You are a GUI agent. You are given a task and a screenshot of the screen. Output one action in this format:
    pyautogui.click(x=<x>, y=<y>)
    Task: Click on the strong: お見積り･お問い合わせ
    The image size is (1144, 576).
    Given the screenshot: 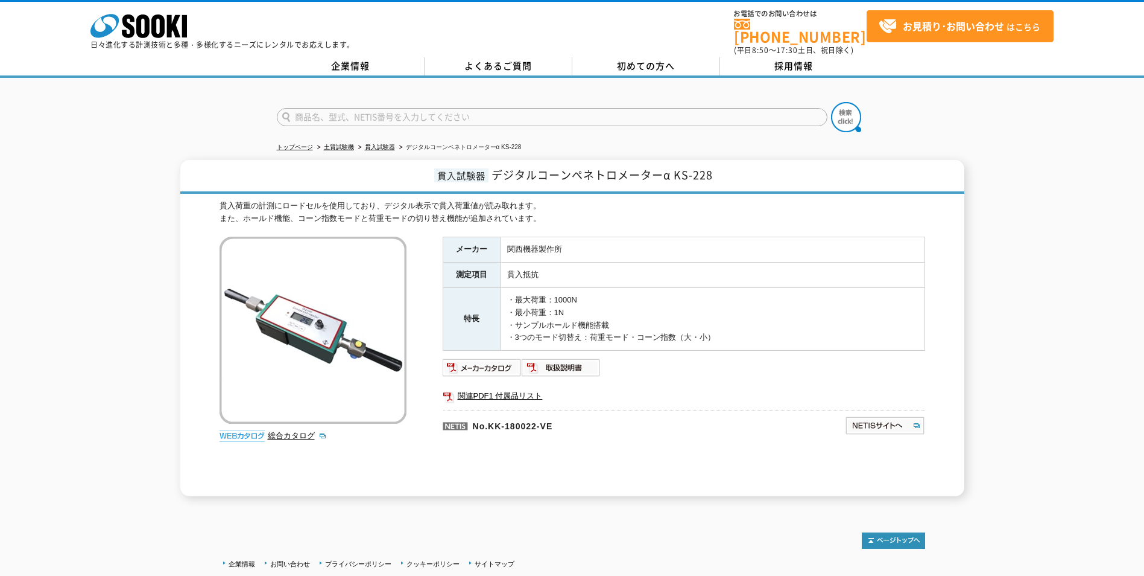 What is the action you would take?
    pyautogui.click(x=954, y=26)
    